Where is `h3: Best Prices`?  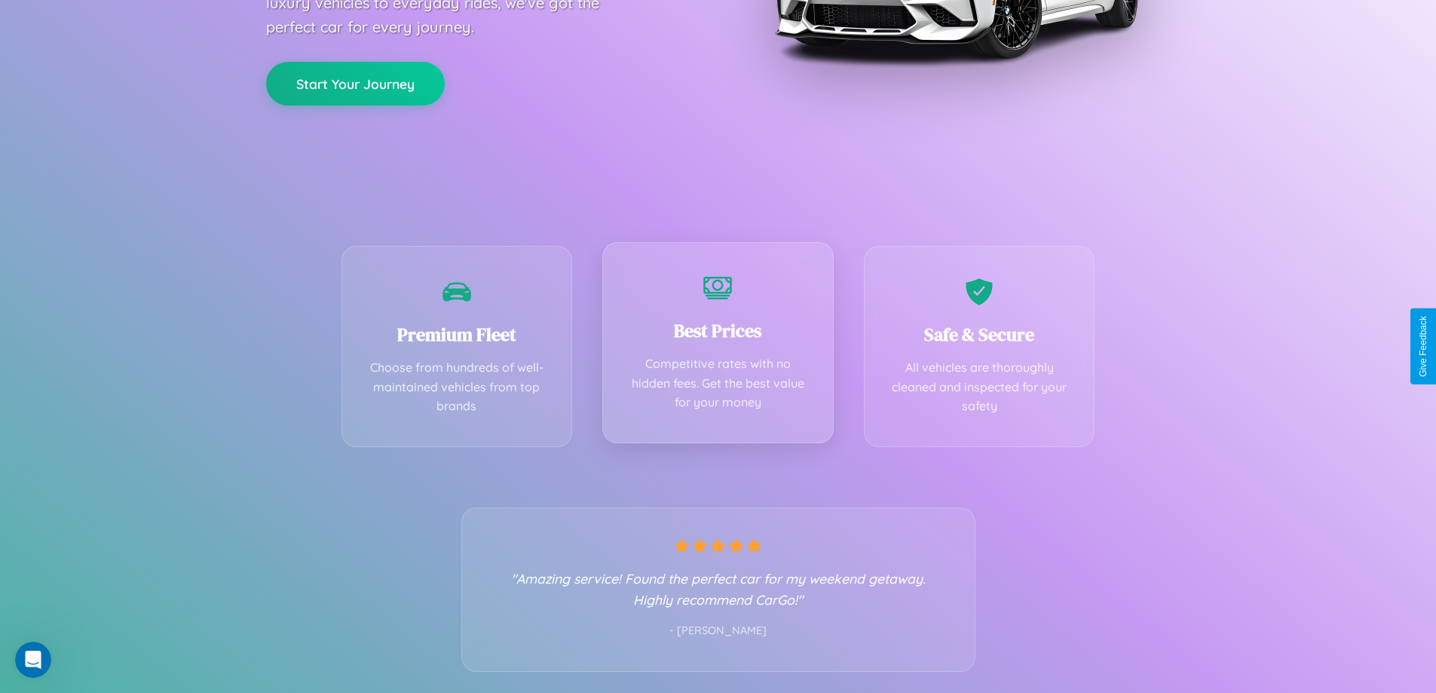
h3: Best Prices is located at coordinates (718, 330).